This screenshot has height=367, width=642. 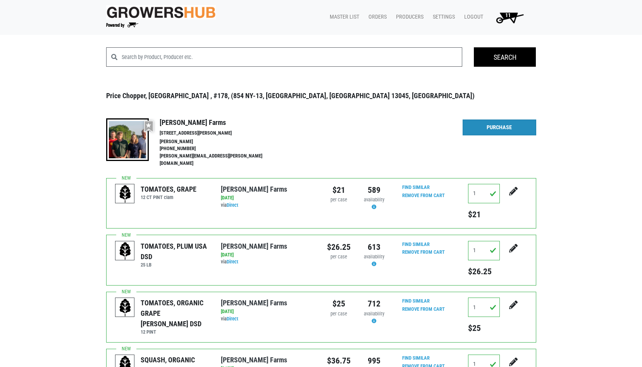 What do you see at coordinates (484, 328) in the screenshot?
I see `h5: $25` at bounding box center [484, 328].